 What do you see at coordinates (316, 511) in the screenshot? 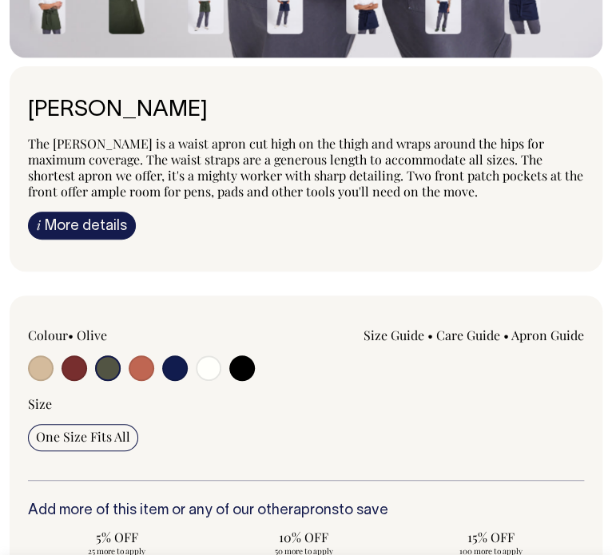
I see `a: aprons` at bounding box center [316, 511].